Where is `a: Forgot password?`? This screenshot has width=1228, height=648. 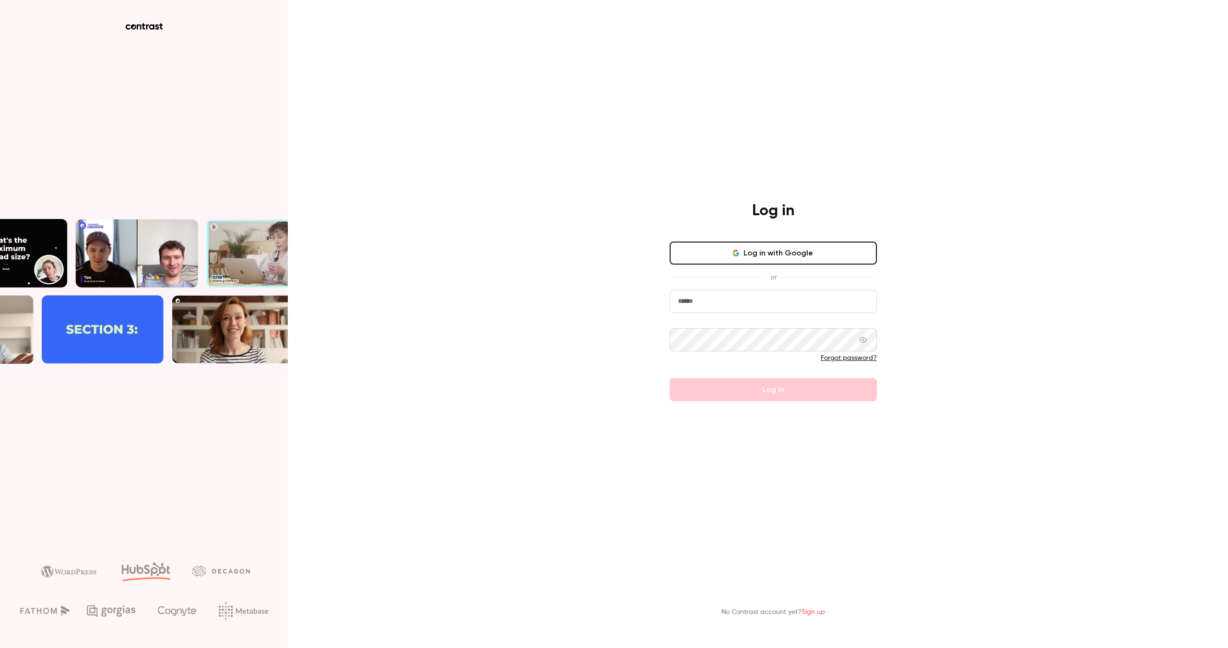 a: Forgot password? is located at coordinates (848, 358).